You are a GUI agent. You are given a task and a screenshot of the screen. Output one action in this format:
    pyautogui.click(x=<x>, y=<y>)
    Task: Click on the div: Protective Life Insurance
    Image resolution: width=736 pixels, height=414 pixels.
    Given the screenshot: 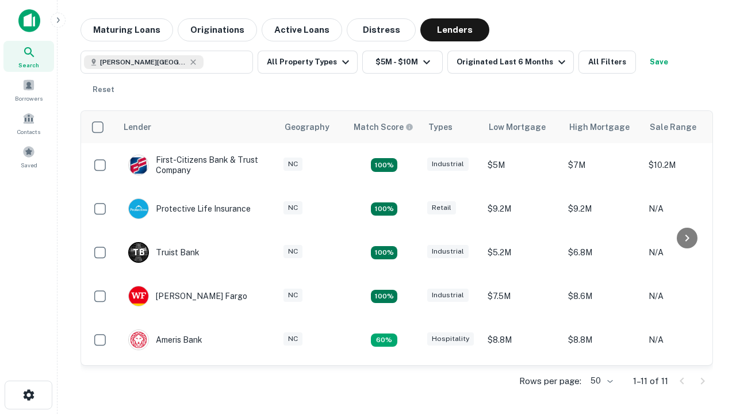 What is the action you would take?
    pyautogui.click(x=189, y=209)
    